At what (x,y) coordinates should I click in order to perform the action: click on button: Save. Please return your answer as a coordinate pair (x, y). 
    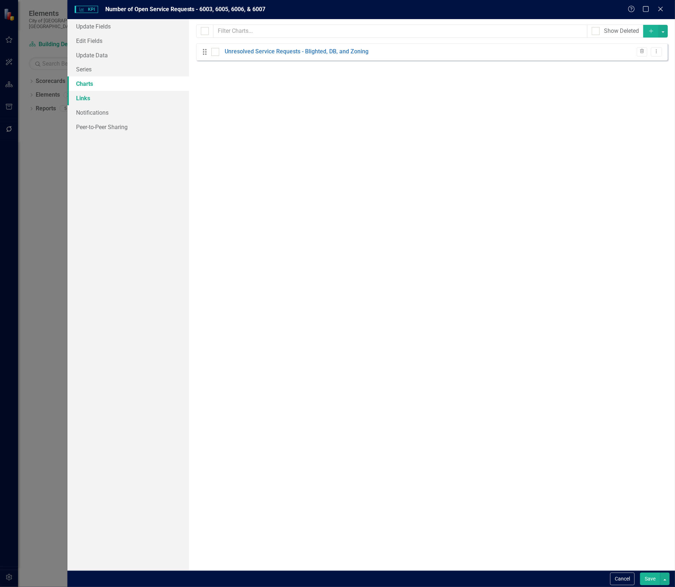
    Looking at the image, I should click on (650, 578).